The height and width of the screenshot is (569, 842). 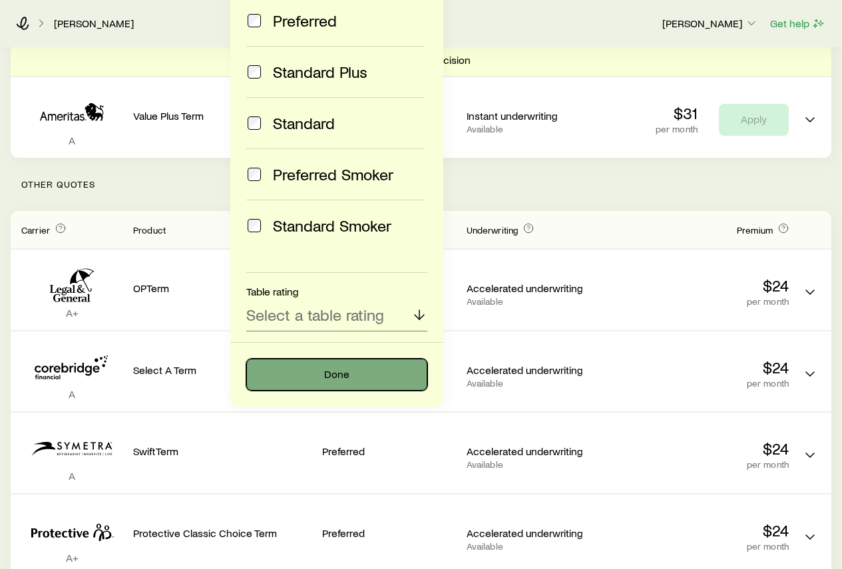 What do you see at coordinates (35, 230) in the screenshot?
I see `span: Carrier` at bounding box center [35, 230].